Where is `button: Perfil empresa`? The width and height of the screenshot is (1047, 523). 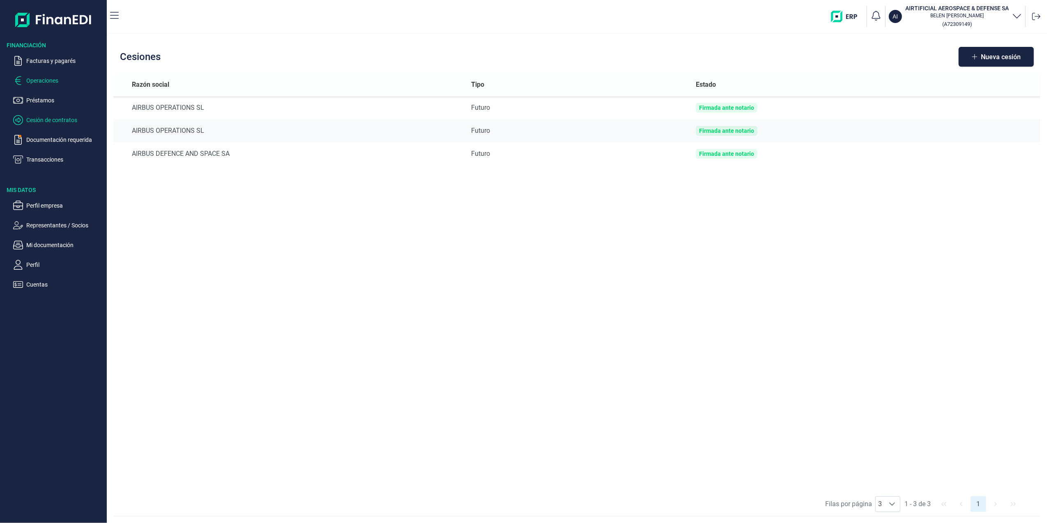 button: Perfil empresa is located at coordinates (58, 205).